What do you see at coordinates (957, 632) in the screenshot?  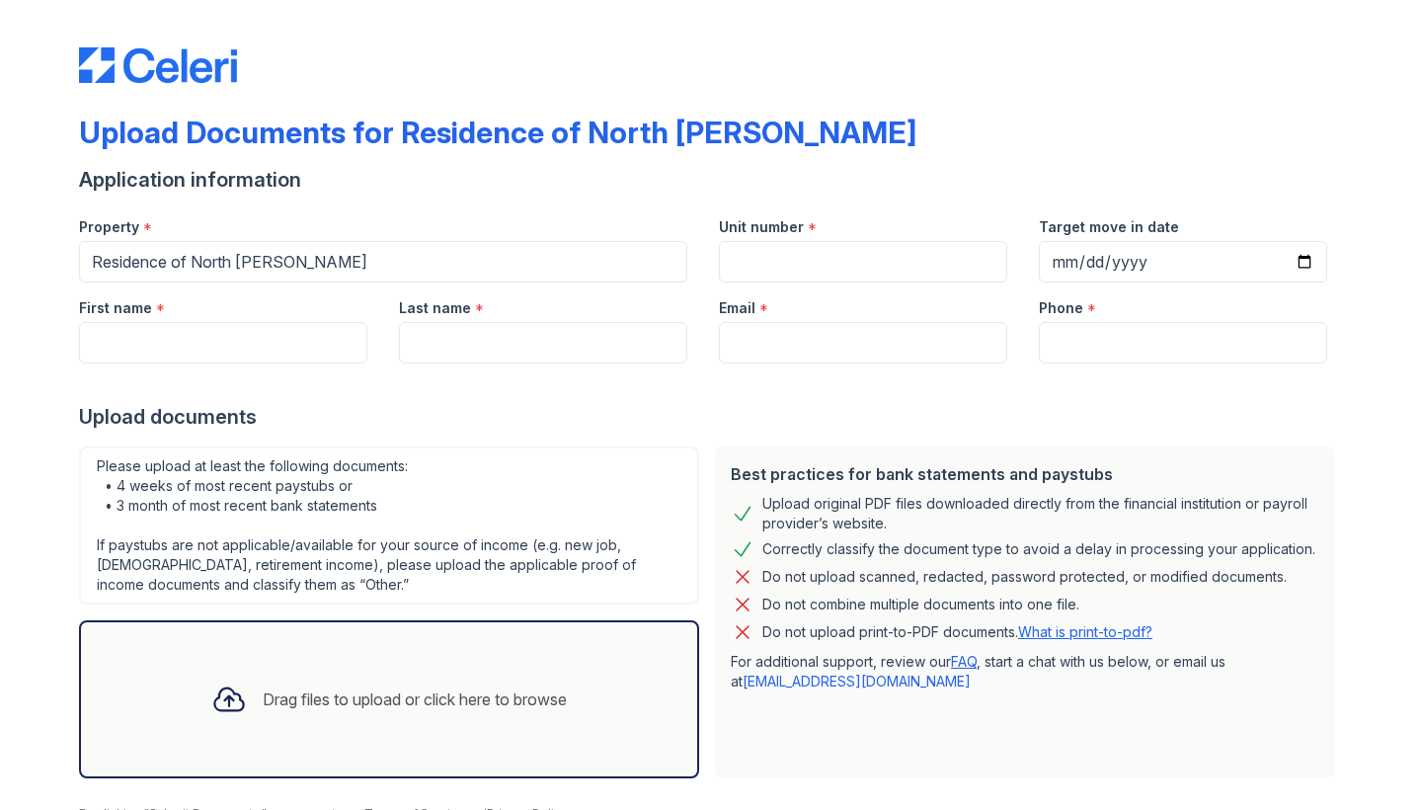 I see `p: Do not upload print-to-PDF documents.` at bounding box center [957, 632].